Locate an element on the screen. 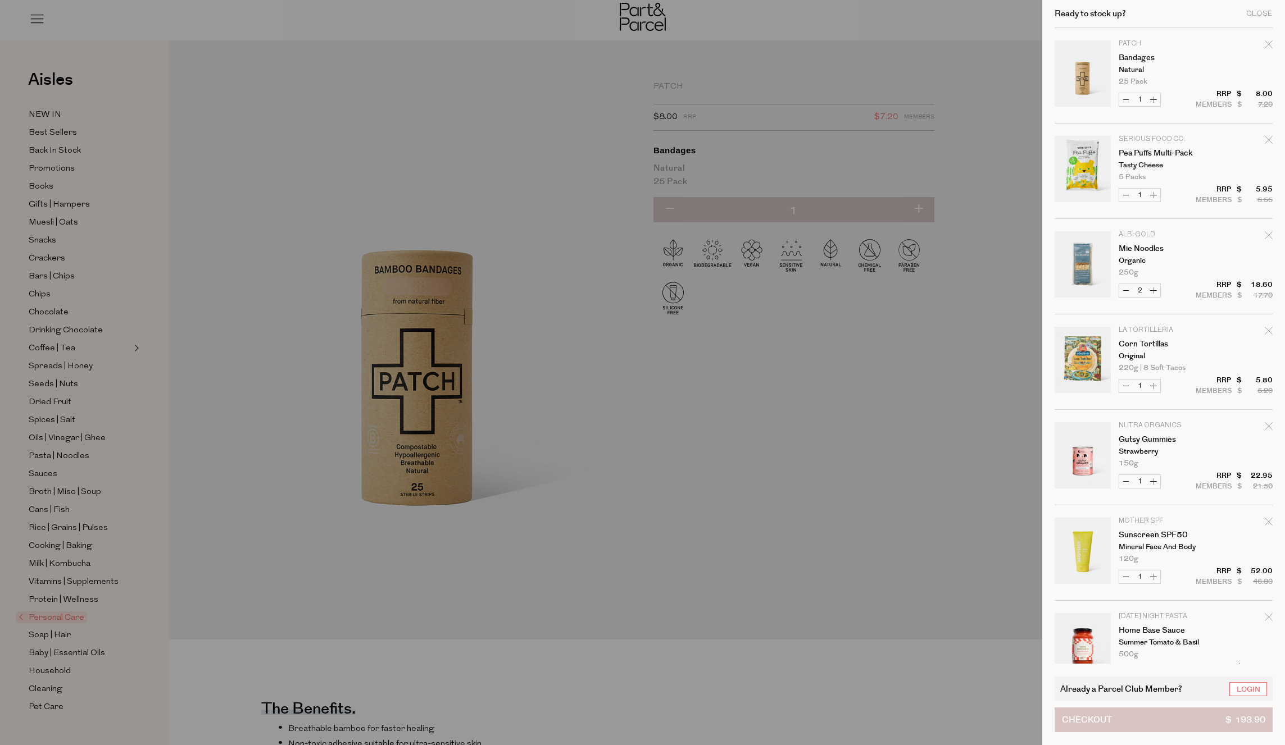  span: $ 193.90 is located at coordinates (1245, 720).